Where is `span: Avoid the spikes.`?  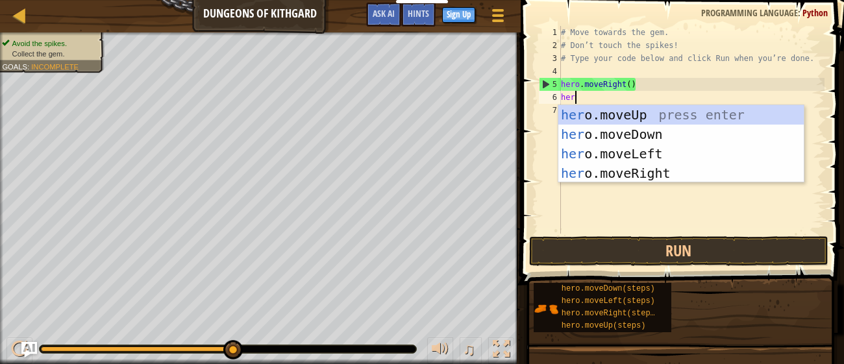
span: Avoid the spikes. is located at coordinates (40, 43).